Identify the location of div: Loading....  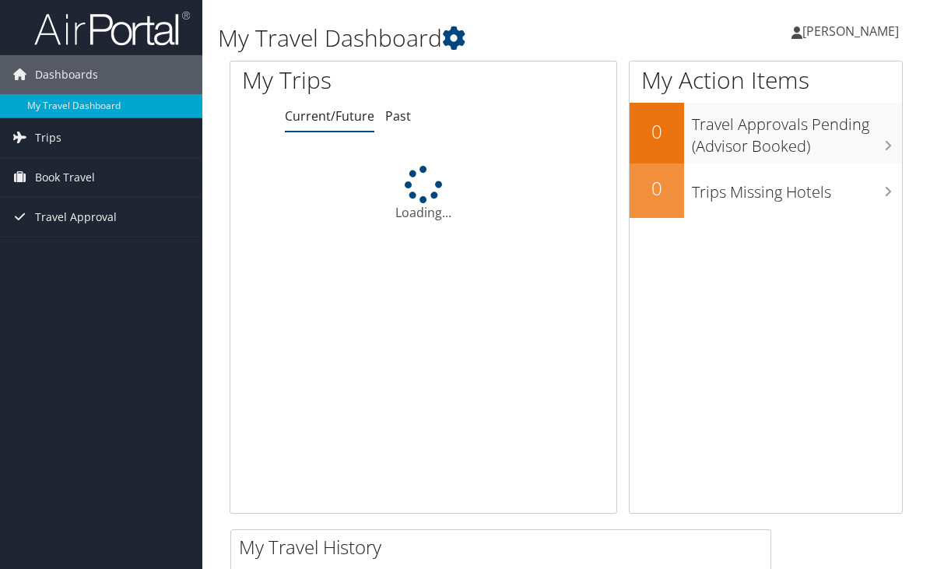
(423, 194).